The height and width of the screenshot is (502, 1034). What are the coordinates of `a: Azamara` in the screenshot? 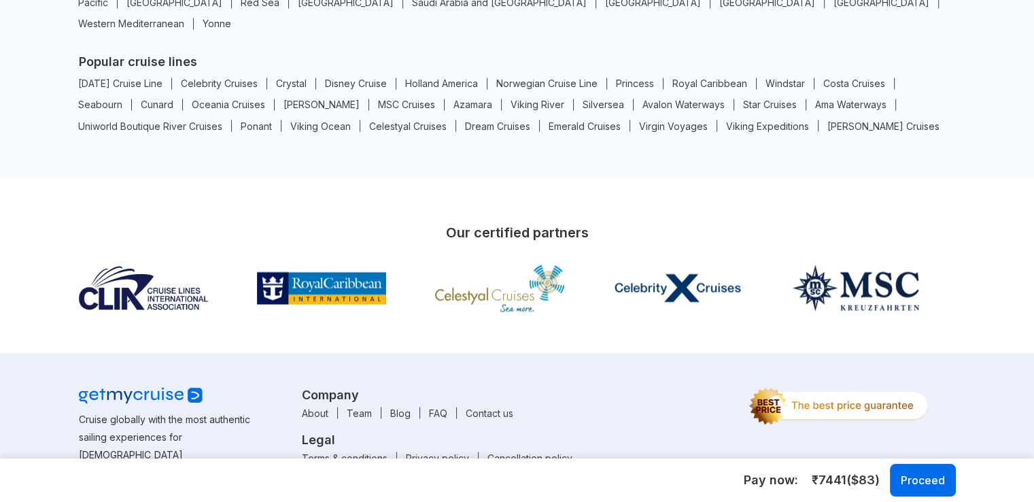 It's located at (473, 104).